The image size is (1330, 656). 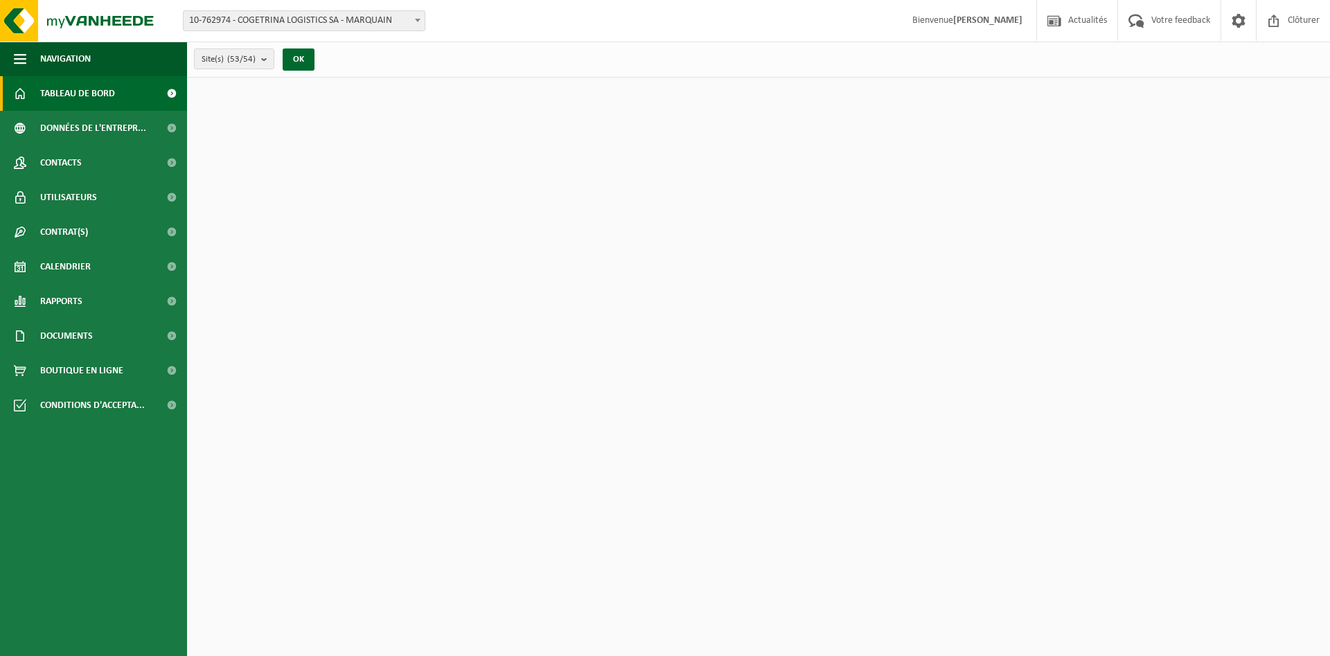 What do you see at coordinates (65, 267) in the screenshot?
I see `span: Calendrier` at bounding box center [65, 267].